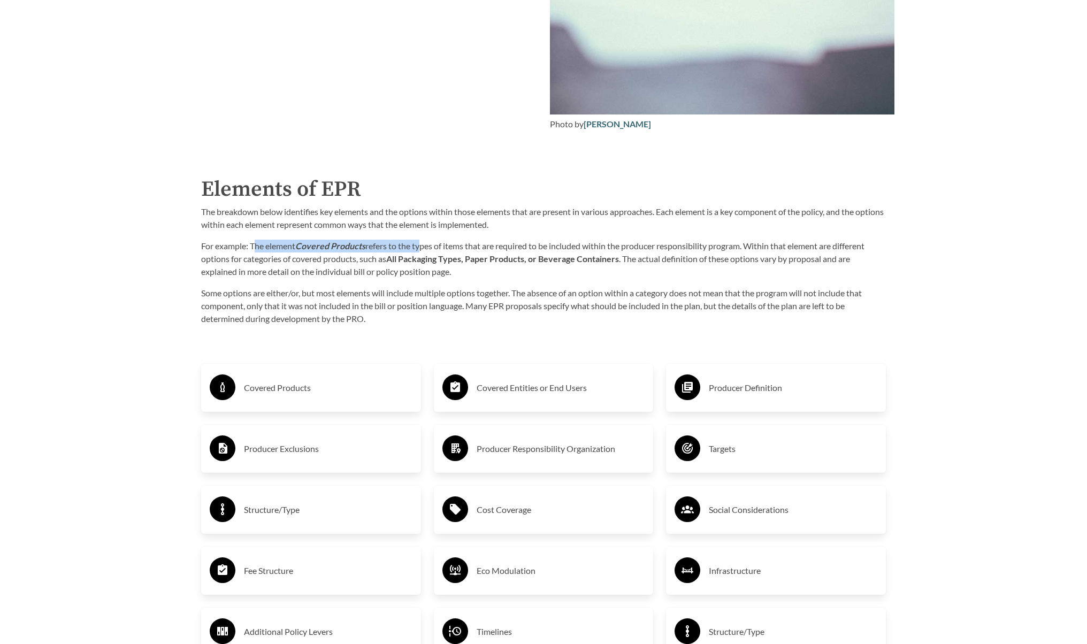 Image resolution: width=1087 pixels, height=644 pixels. What do you see at coordinates (328, 571) in the screenshot?
I see `h3: Fee Structure` at bounding box center [328, 571].